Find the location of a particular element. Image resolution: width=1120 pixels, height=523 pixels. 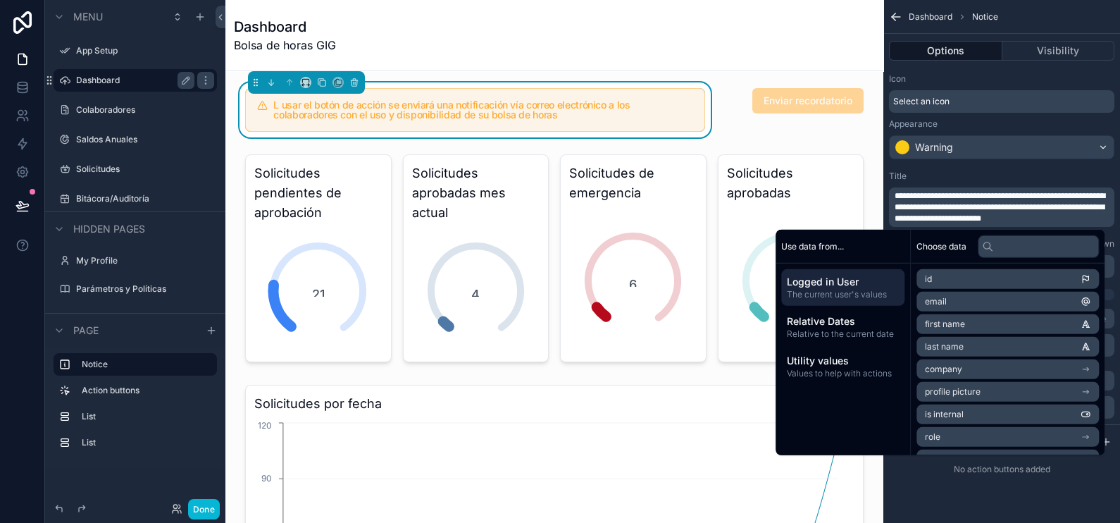

span: Bolsa de horas GIG is located at coordinates (284, 45).